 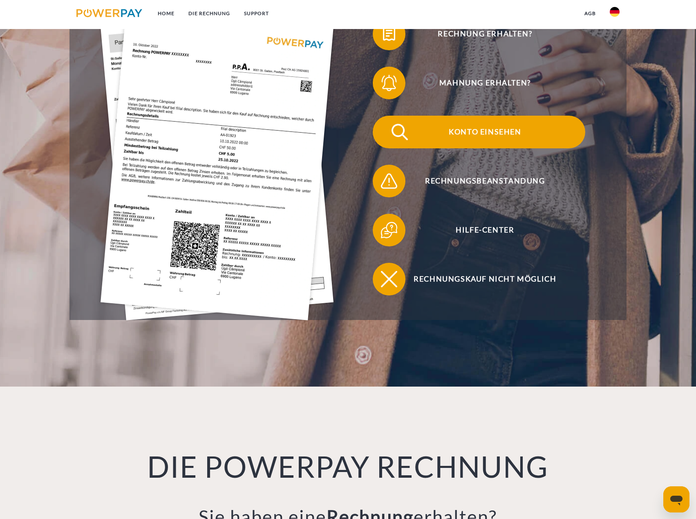 I want to click on a: DIE RECHNUNG, so click(x=209, y=13).